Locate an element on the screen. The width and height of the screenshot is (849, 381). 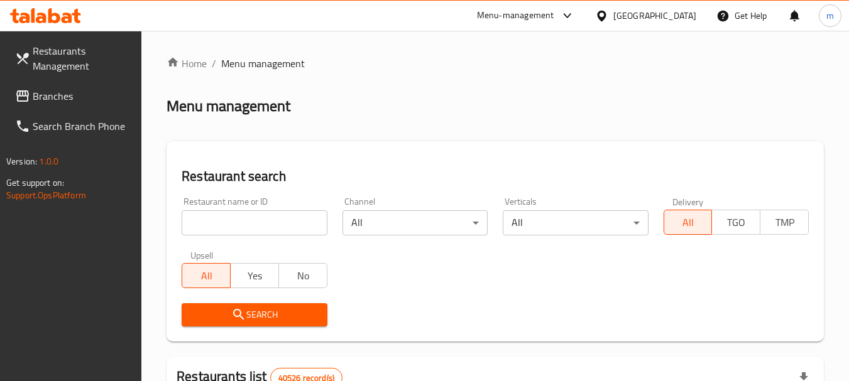
a: Restaurants Management is located at coordinates (74, 58).